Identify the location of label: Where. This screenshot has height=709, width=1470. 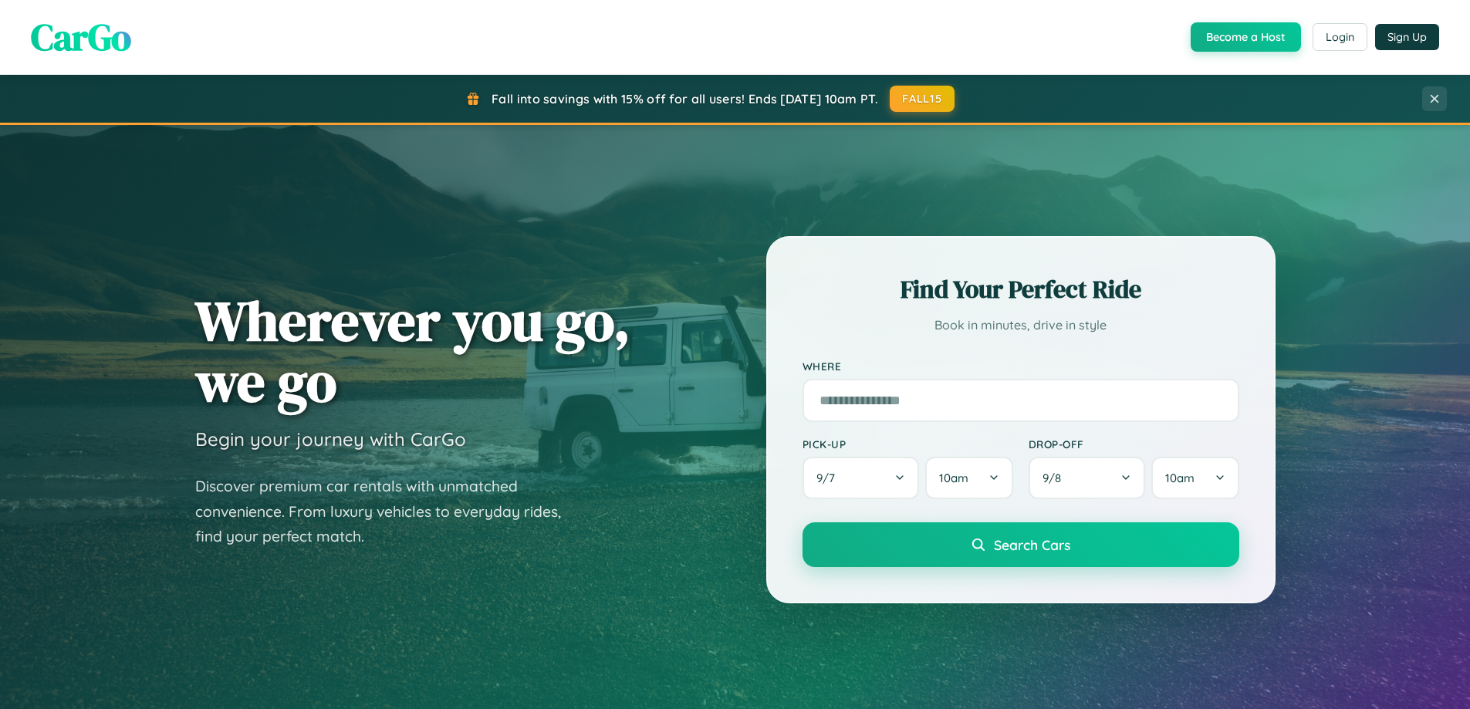
(1021, 366).